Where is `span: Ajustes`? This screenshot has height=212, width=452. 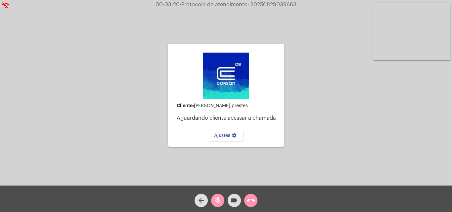 span: Ajustes is located at coordinates (226, 136).